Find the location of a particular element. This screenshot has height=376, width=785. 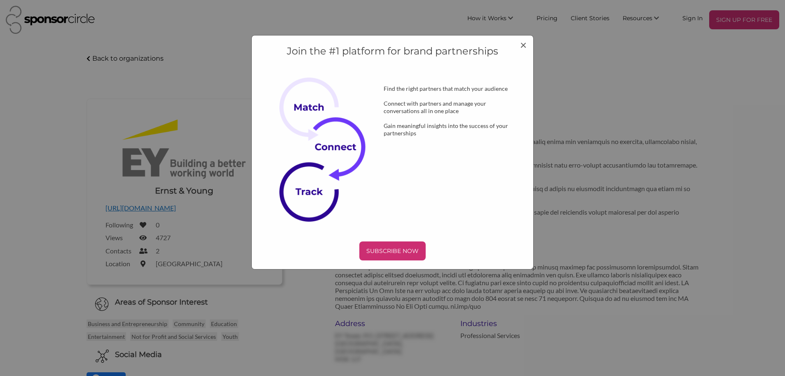

div: Gain meaningful insights into the success of your partnerships is located at coordinates (448, 129).